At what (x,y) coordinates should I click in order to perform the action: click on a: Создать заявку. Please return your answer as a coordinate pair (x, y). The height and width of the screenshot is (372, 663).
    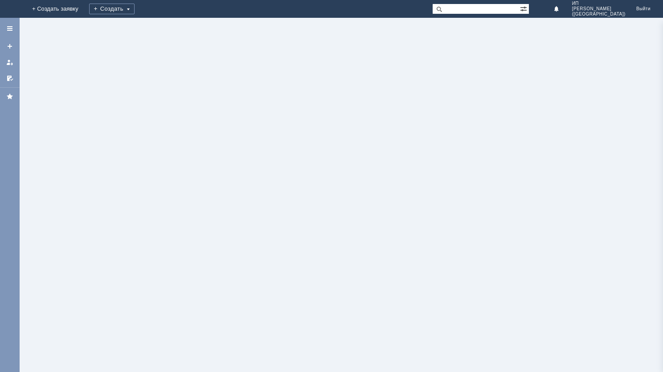
    Looking at the image, I should click on (10, 46).